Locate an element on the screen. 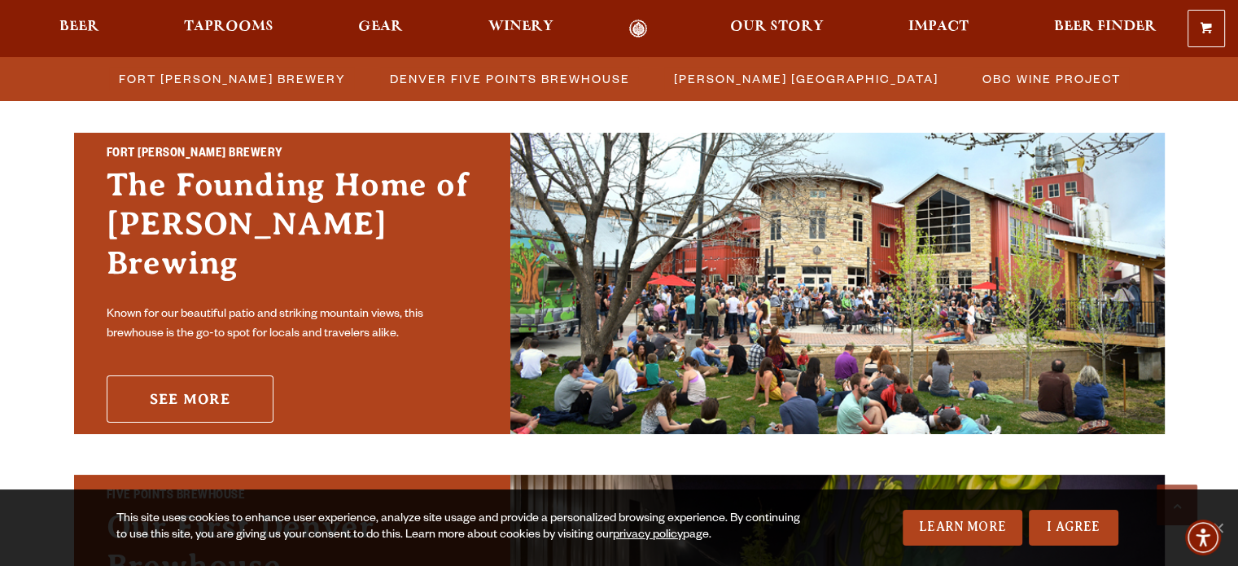 The height and width of the screenshot is (566, 1238). p: Known for our beautiful patio and striking mountain views, this brewhouse is the go-to spot for l... is located at coordinates (292, 325).